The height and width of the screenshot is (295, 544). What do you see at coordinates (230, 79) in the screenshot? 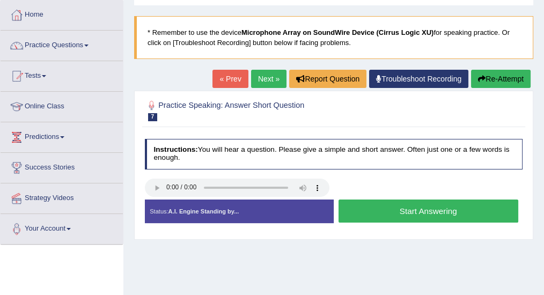
I see `a: « Prev` at bounding box center [230, 79].